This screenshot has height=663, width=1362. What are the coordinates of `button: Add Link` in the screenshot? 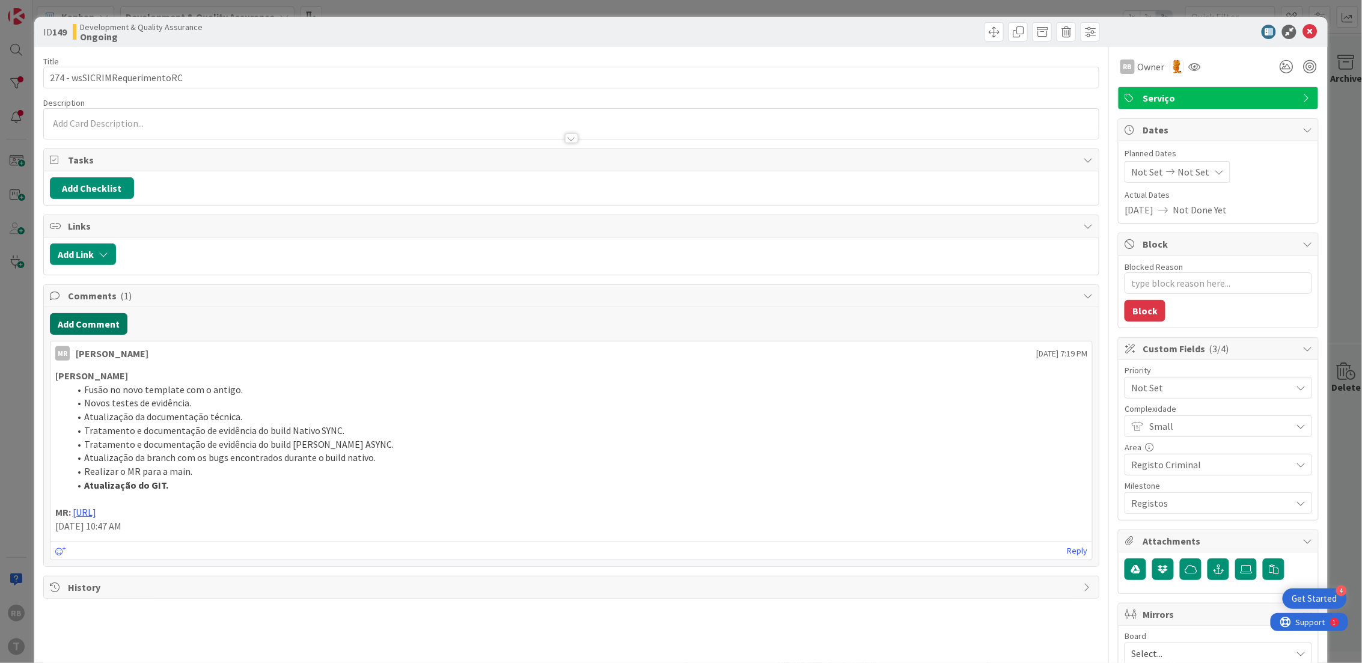 It's located at (83, 254).